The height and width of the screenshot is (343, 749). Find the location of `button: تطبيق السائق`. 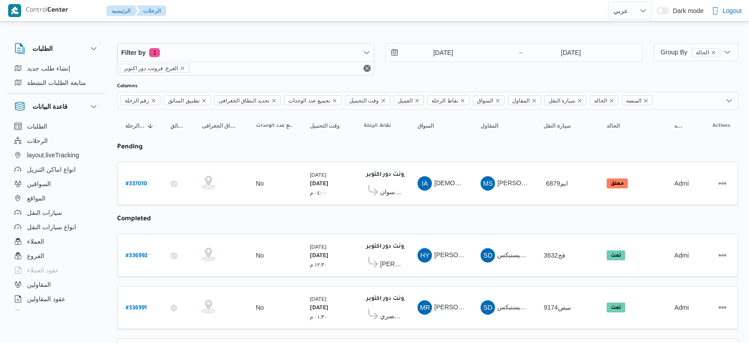

button: تطبيق السائق is located at coordinates (178, 126).